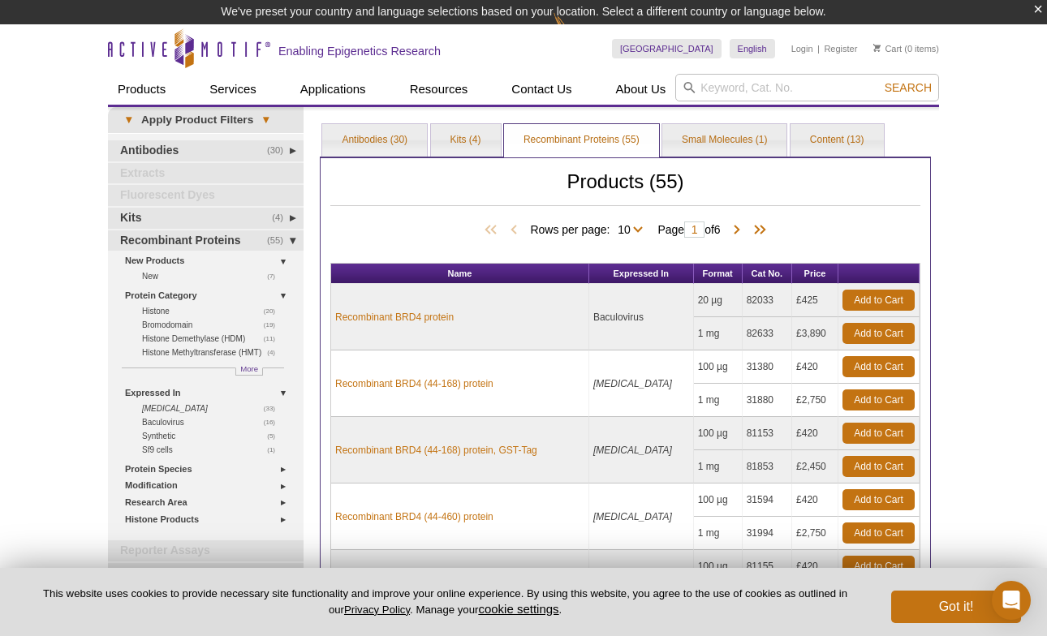  Describe the element at coordinates (767, 273) in the screenshot. I see `th: Cat No.` at that location.